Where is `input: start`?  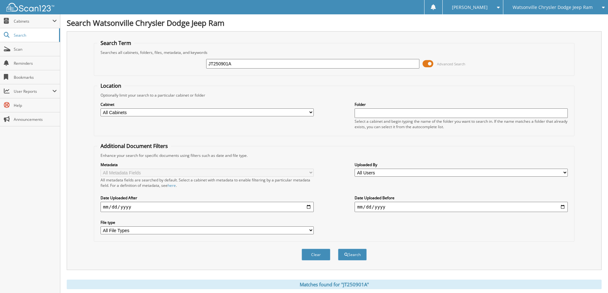 input: start is located at coordinates (207, 207).